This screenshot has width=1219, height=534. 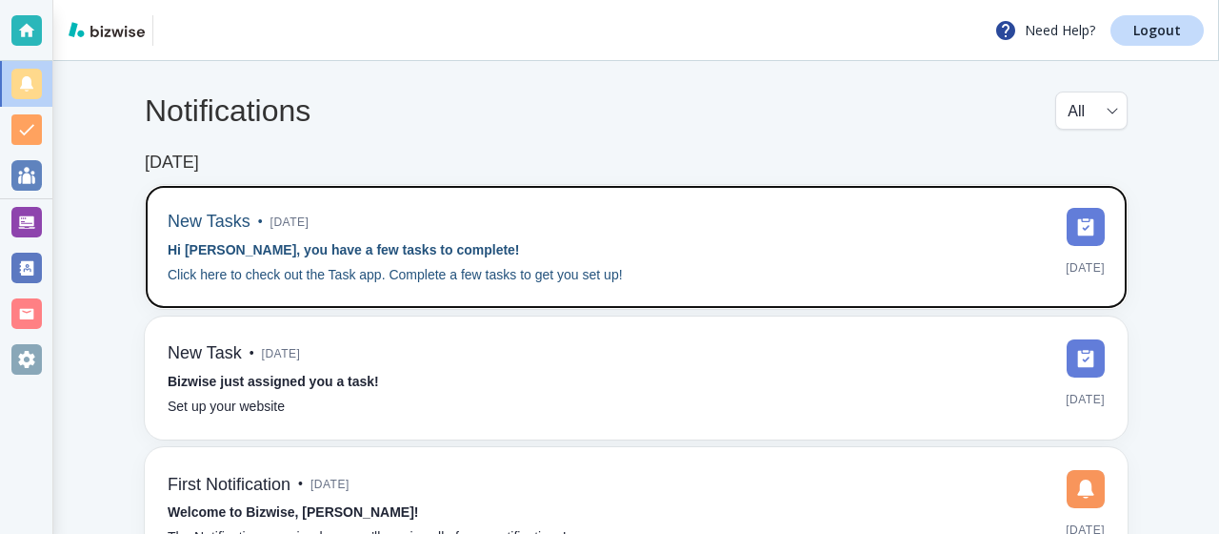 I want to click on img: Dunnington Consulting, so click(x=200, y=30).